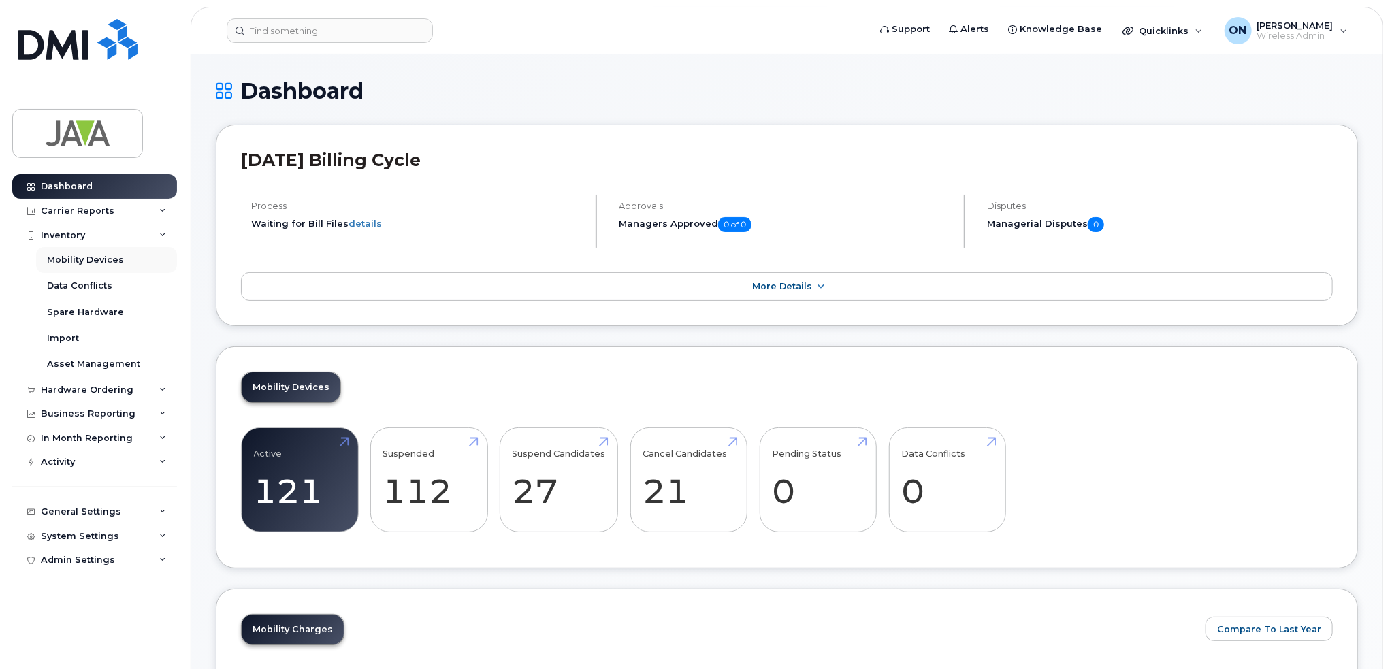  Describe the element at coordinates (293, 630) in the screenshot. I see `a: Mobility Charges` at that location.